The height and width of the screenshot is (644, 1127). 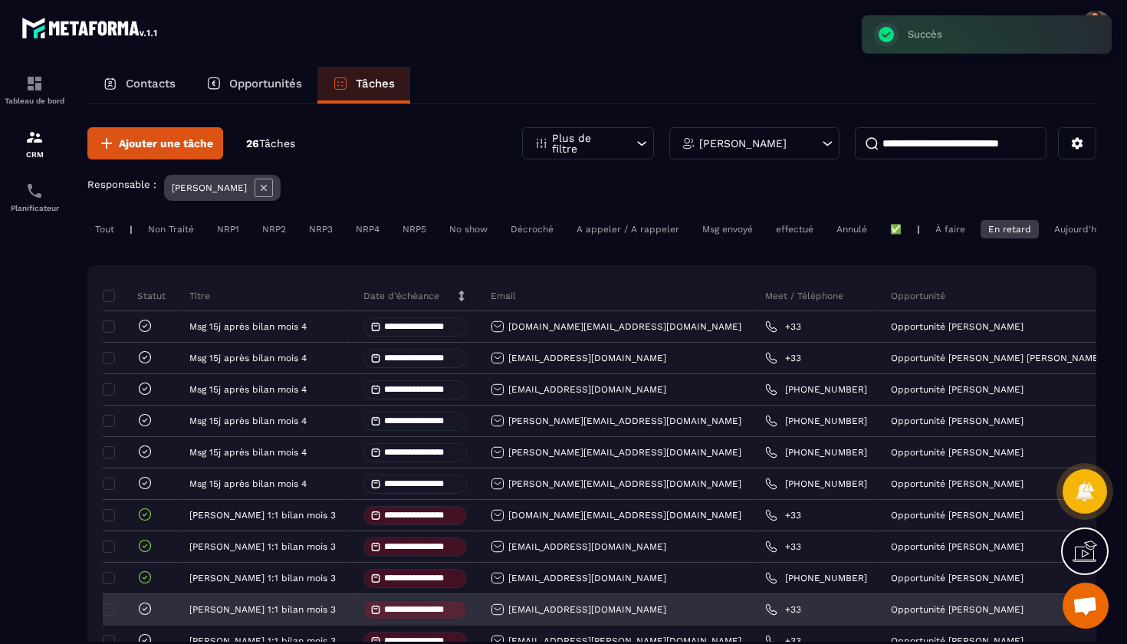 I want to click on div: Non Traité, so click(x=171, y=229).